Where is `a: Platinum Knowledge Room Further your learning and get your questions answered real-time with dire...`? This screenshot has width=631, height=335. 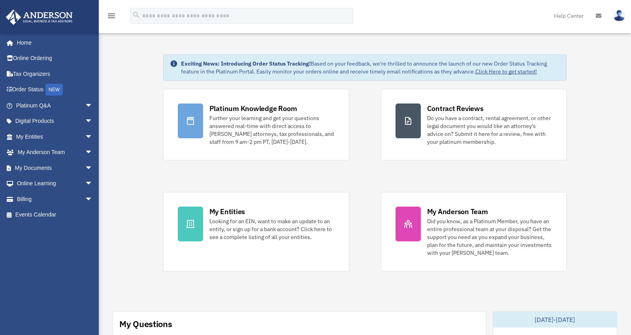
a: Platinum Knowledge Room Further your learning and get your questions answered real-time with dire... is located at coordinates (256, 125).